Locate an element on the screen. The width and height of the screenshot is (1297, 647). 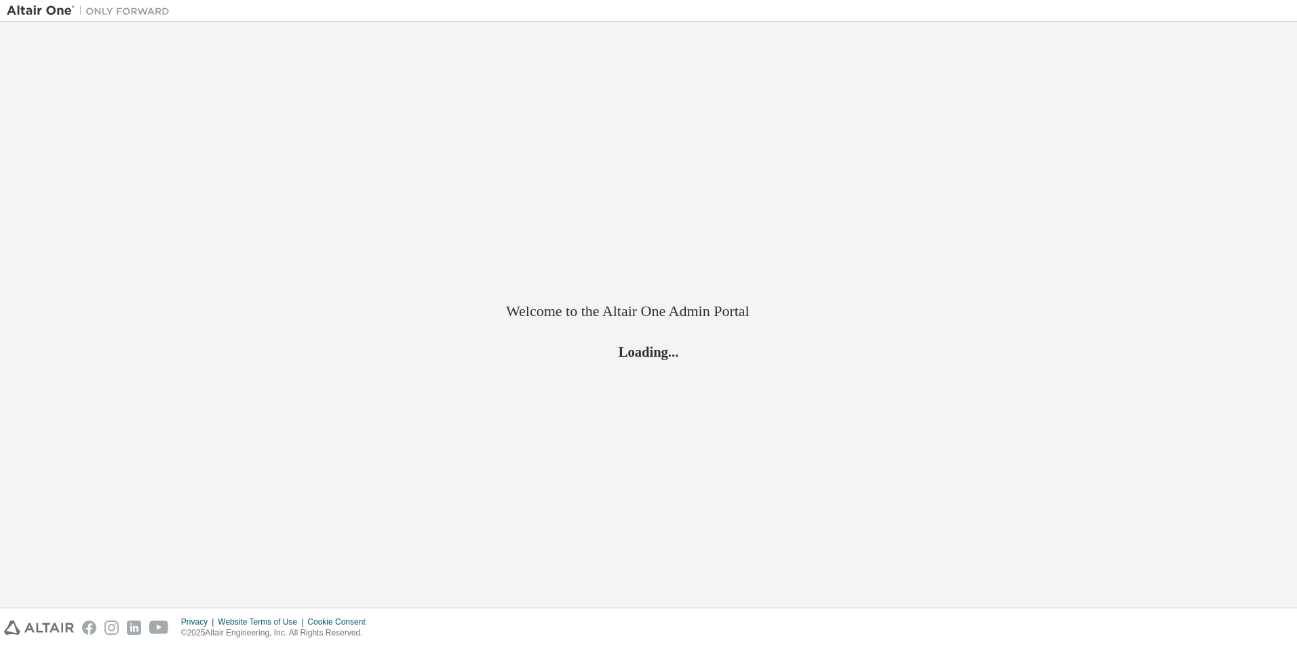
p: © 2025 Altair Engineering, Inc. All Rights Reserved. is located at coordinates (277, 633).